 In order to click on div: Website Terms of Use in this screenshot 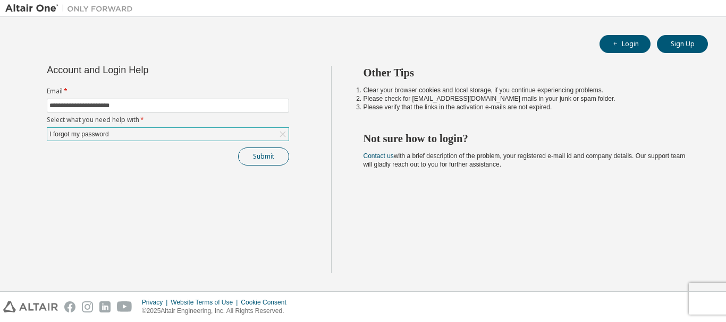, I will do `click(206, 303)`.